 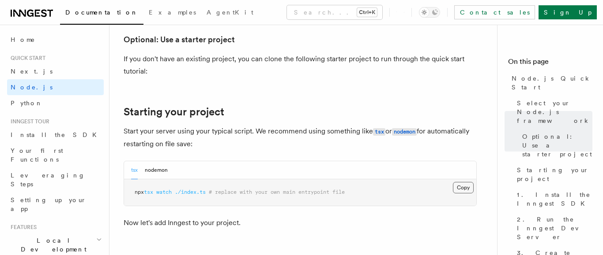 I want to click on span: Install the SDK, so click(x=56, y=135).